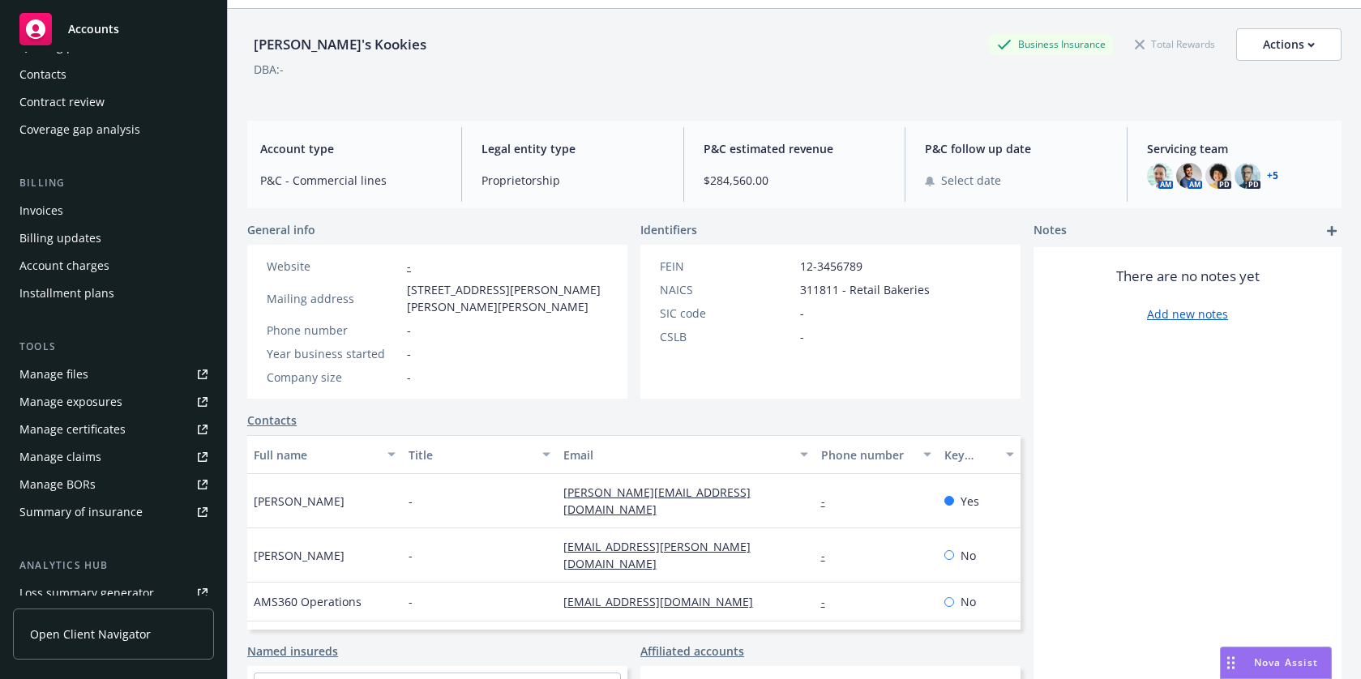 Image resolution: width=1361 pixels, height=679 pixels. Describe the element at coordinates (113, 402) in the screenshot. I see `a: Manage exposures` at that location.